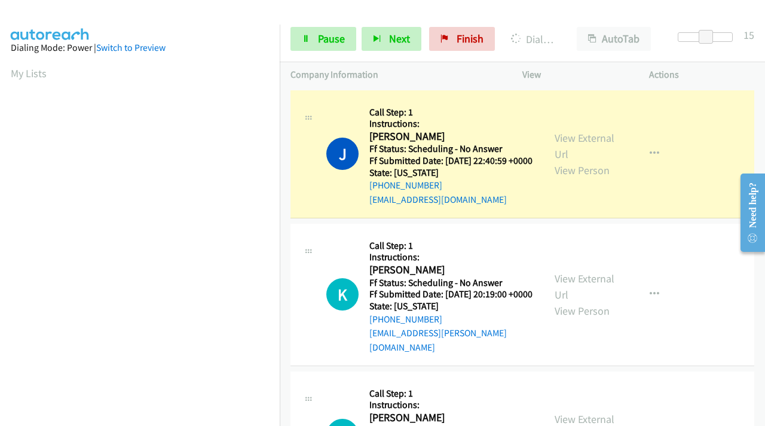 The width and height of the screenshot is (765, 426). What do you see at coordinates (29, 73) in the screenshot?
I see `a: My Lists` at bounding box center [29, 73].